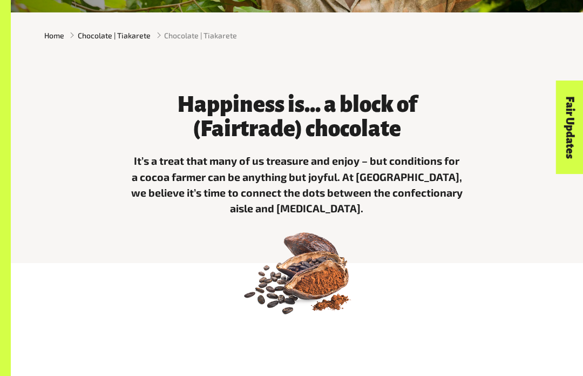  I want to click on a: Chocolate | Tiakarete, so click(114, 35).